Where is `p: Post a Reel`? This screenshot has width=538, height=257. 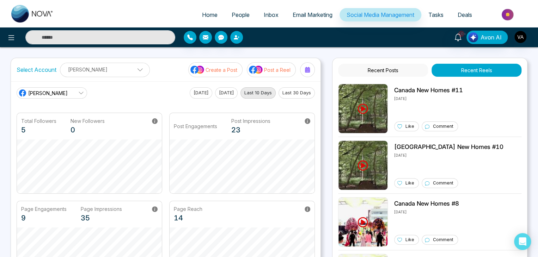
p: Post a Reel is located at coordinates (277, 70).